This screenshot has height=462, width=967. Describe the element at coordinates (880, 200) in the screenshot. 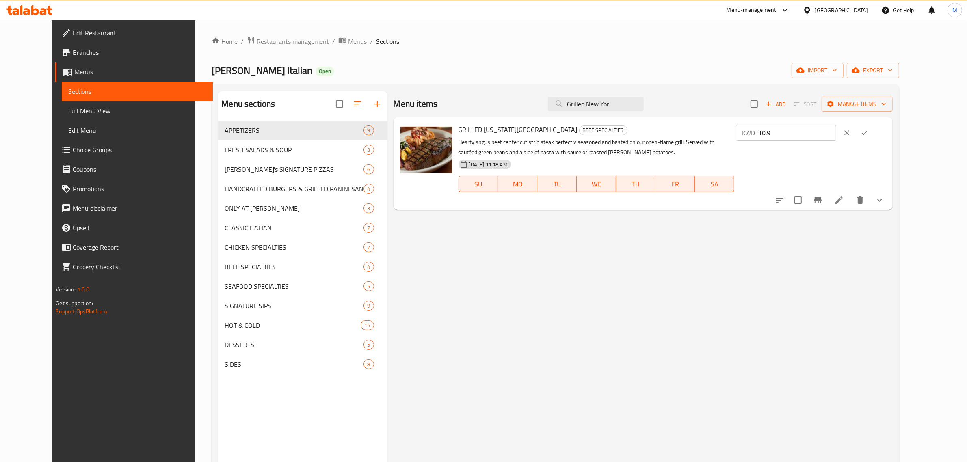

I see `button: show more` at that location.